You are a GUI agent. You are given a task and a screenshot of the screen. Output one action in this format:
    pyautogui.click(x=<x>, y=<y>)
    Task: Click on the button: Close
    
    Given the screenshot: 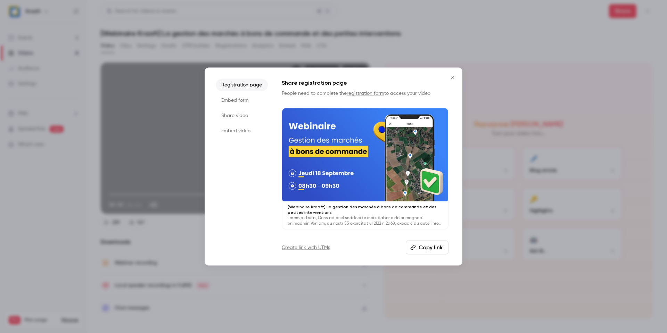 What is the action you would take?
    pyautogui.click(x=453, y=77)
    